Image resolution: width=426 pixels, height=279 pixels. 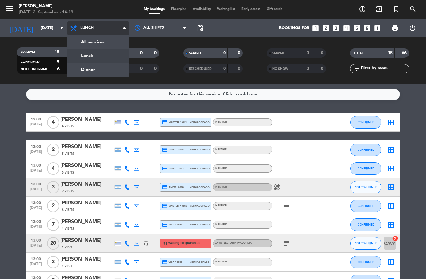 I want to click on span: print, so click(x=395, y=28).